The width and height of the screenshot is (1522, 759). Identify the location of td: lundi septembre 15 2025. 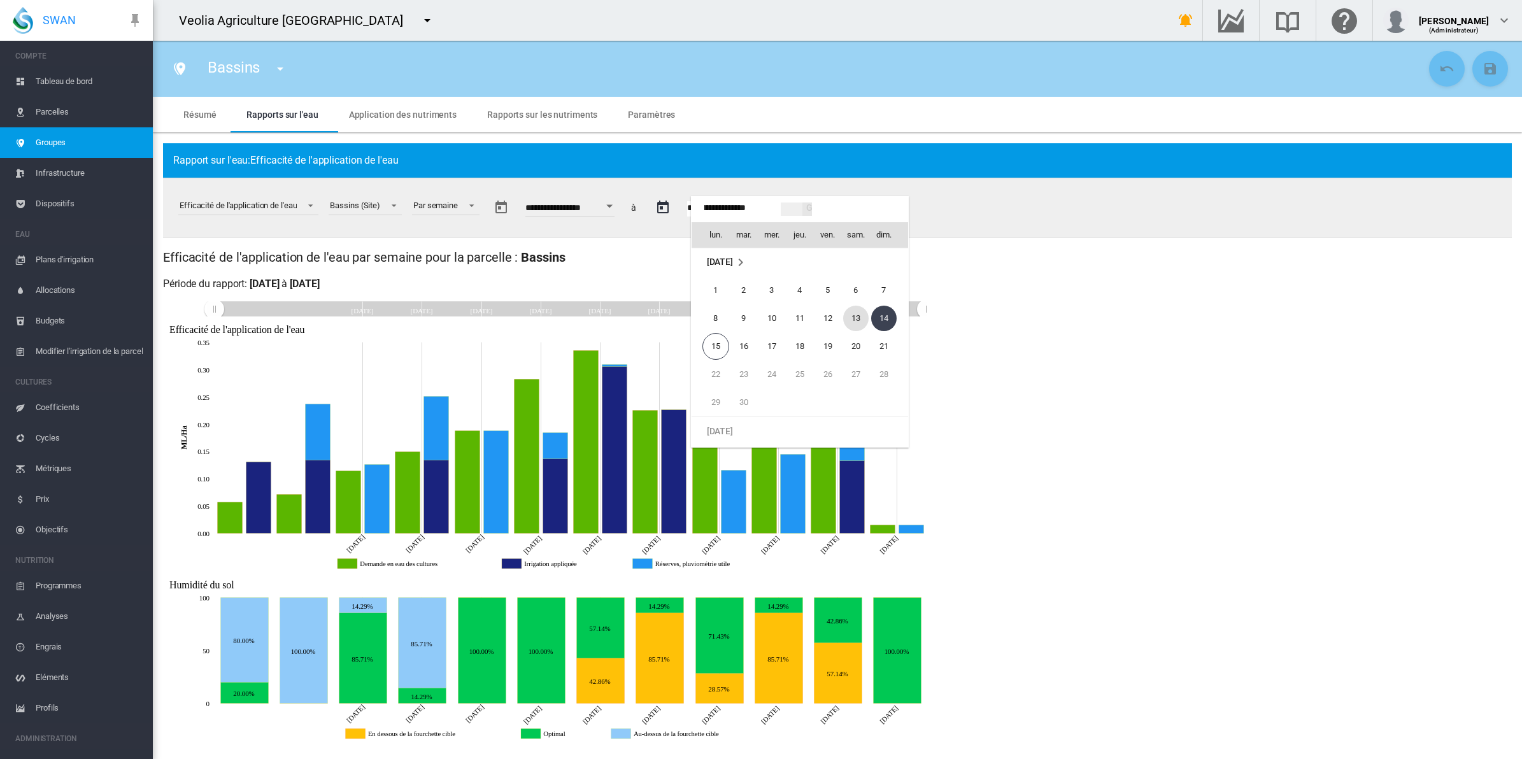
(711, 346).